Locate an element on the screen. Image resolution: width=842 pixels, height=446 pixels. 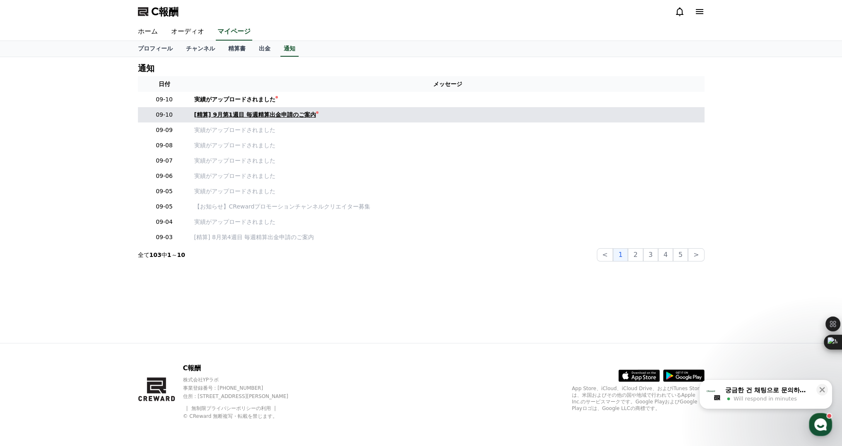
a: マイページ is located at coordinates (234, 32).